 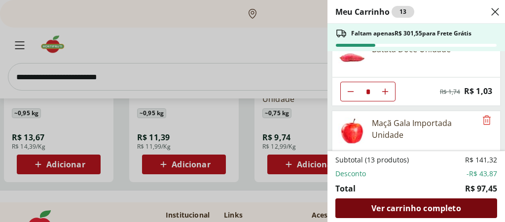 What do you see at coordinates (350, 174) in the screenshot?
I see `span: Desconto` at bounding box center [350, 174].